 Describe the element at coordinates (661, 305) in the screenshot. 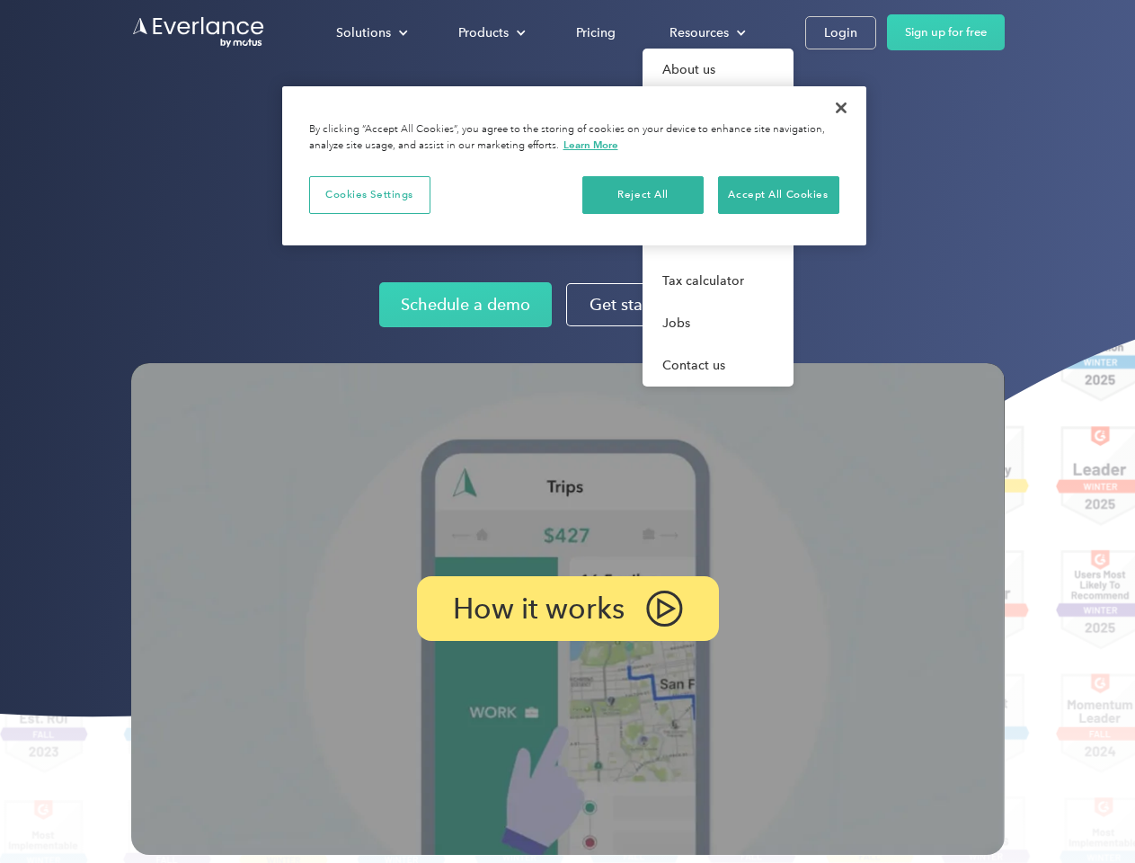

I see `a: Get started for free` at that location.